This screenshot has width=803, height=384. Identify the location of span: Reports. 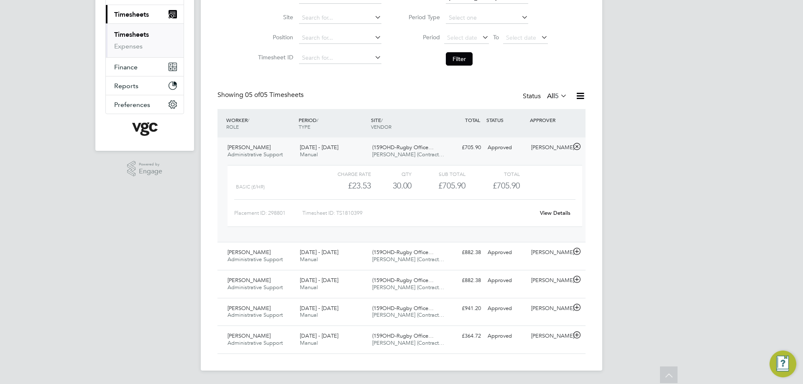
(126, 86).